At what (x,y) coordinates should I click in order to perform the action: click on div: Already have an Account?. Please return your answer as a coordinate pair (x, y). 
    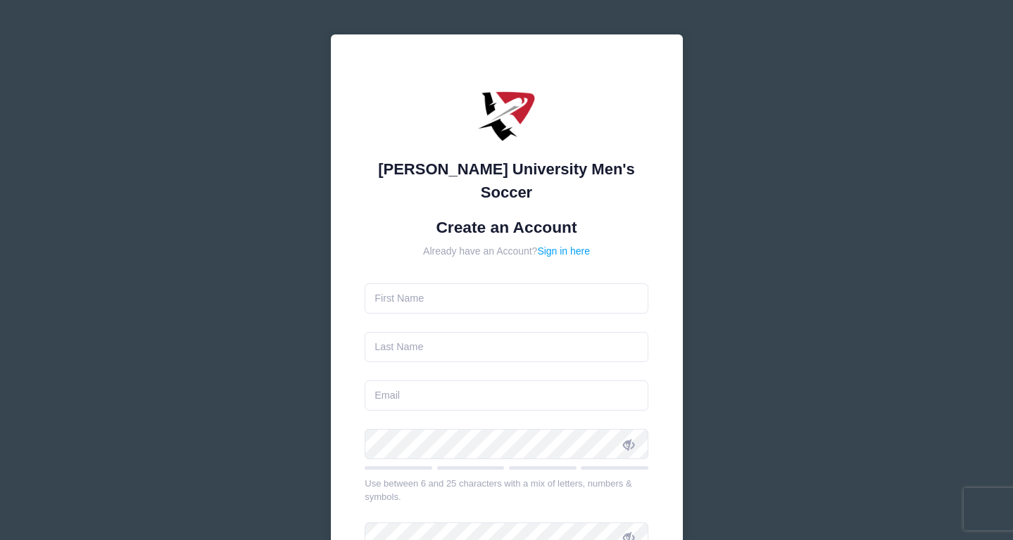
    Looking at the image, I should click on (506, 251).